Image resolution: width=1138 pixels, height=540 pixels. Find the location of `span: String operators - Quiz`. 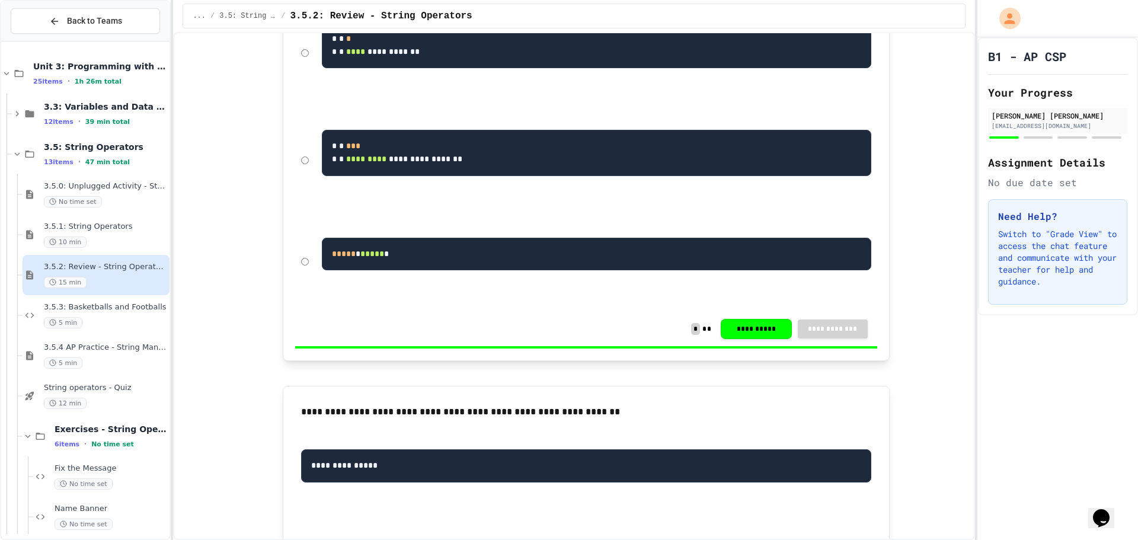

span: String operators - Quiz is located at coordinates (106, 388).